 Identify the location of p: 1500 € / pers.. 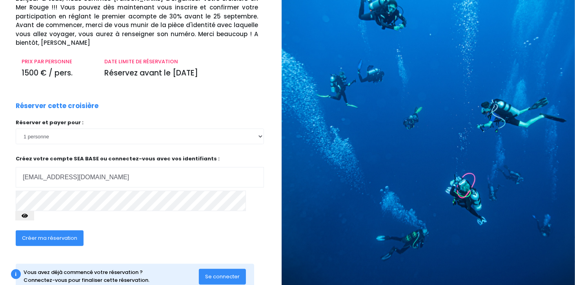
(57, 73).